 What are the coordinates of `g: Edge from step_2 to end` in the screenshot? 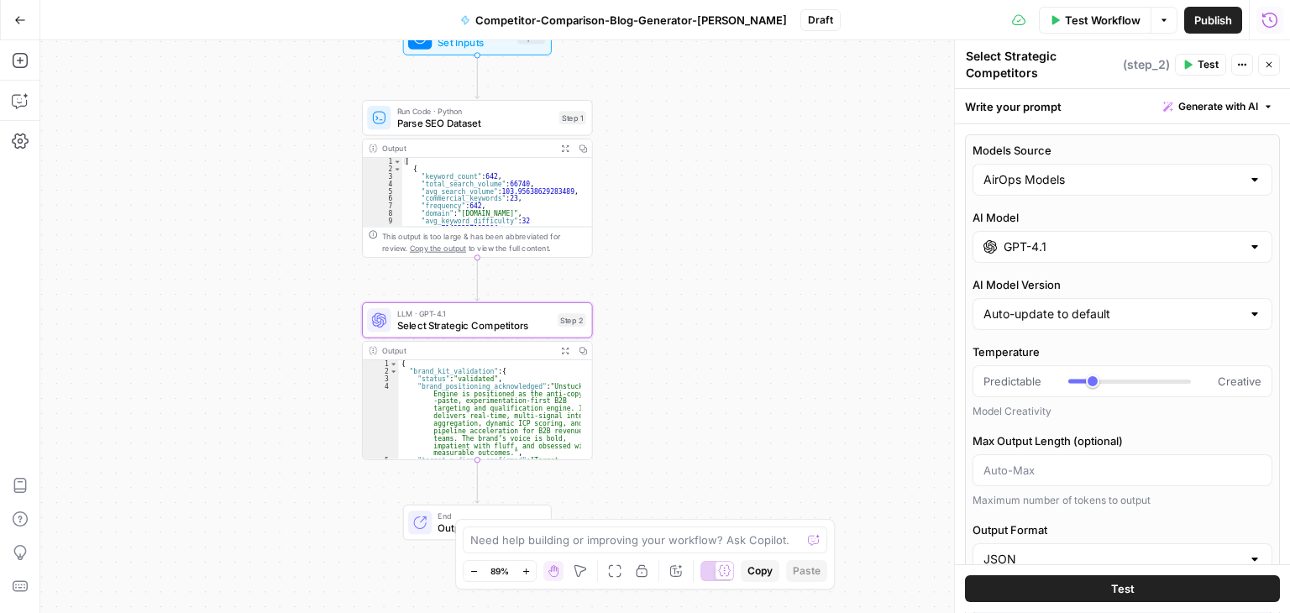 It's located at (477, 481).